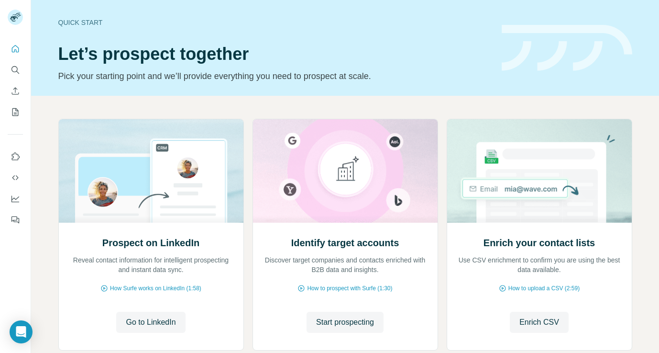 The image size is (659, 353). I want to click on p: Reveal contact information for intelligent prospecting and instant data sync., so click(151, 265).